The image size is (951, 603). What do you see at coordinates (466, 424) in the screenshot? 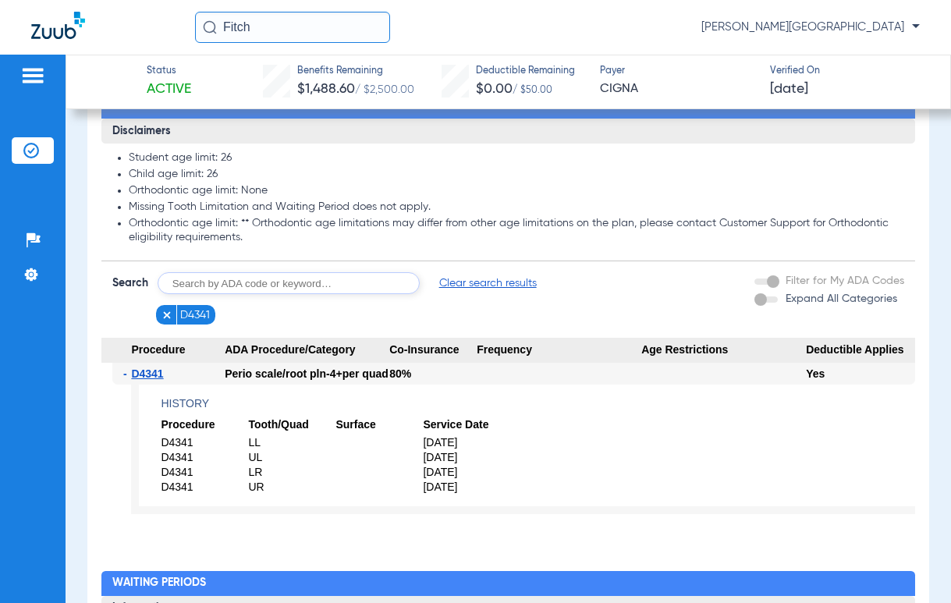
I see `span: Service Date` at bounding box center [466, 424].